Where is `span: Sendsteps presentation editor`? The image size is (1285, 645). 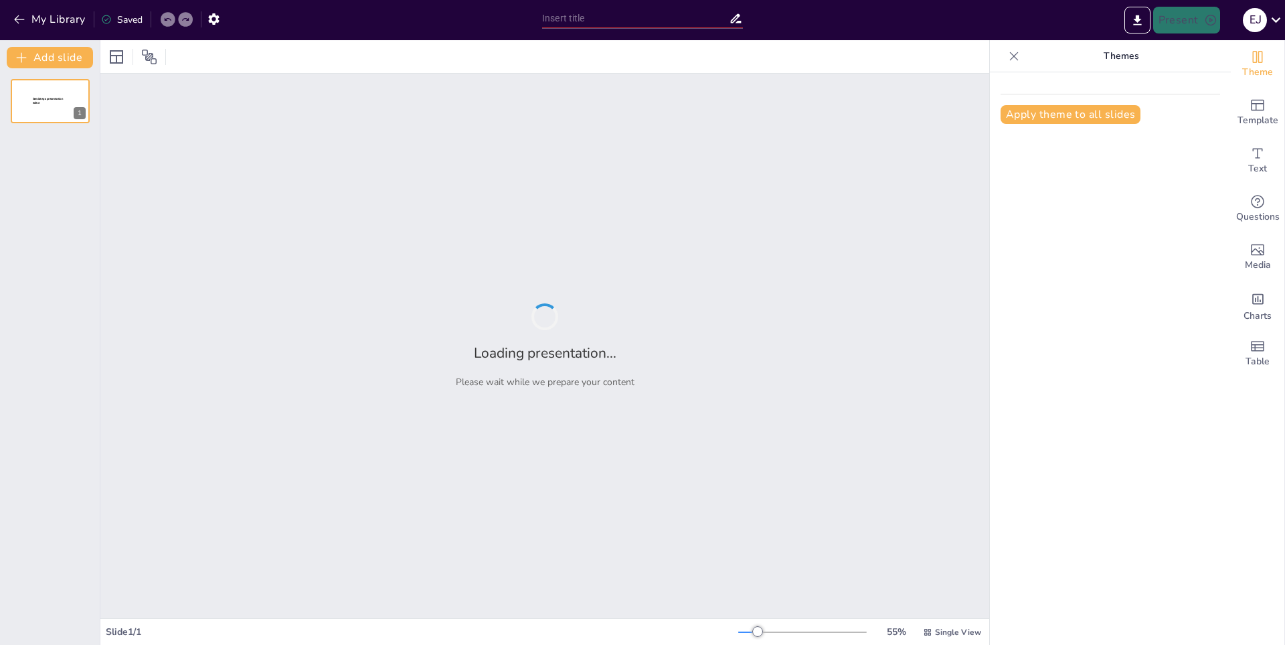
span: Sendsteps presentation editor is located at coordinates (48, 100).